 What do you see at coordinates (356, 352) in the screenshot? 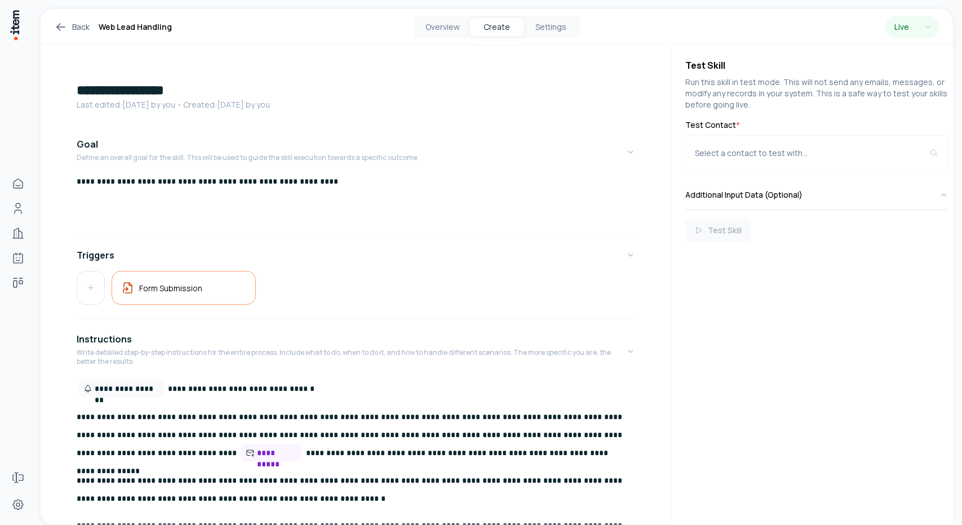
I see `button: InstructionsWrite detailed step-by-step instructions for the entire process. Include what to do, ...` at bounding box center [356, 352].